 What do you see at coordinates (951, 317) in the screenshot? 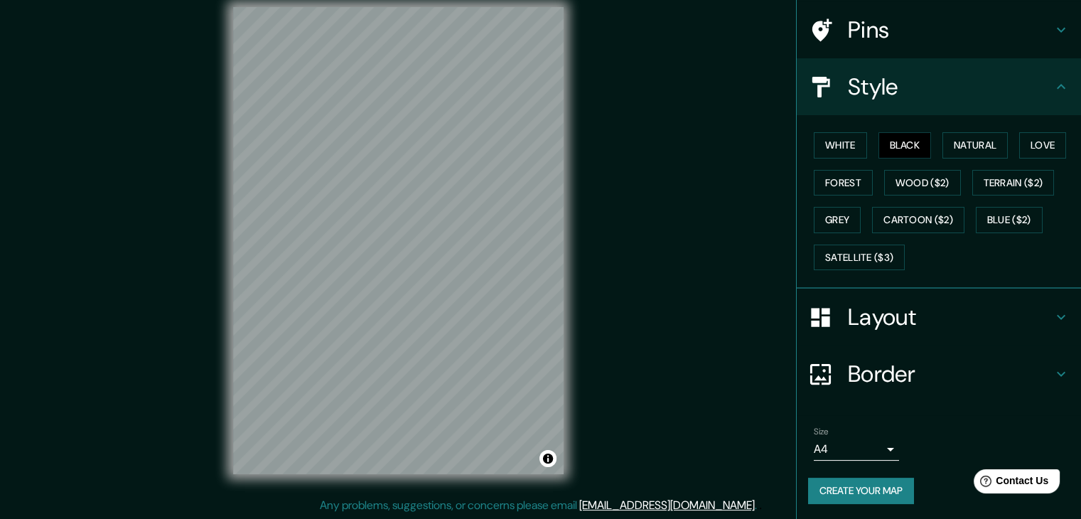
I see `h4: Layout` at bounding box center [951, 317].